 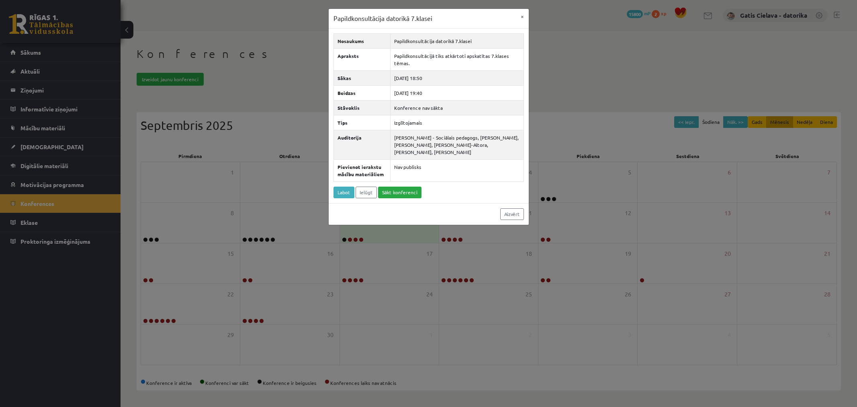 I want to click on th: Apraksts, so click(x=362, y=59).